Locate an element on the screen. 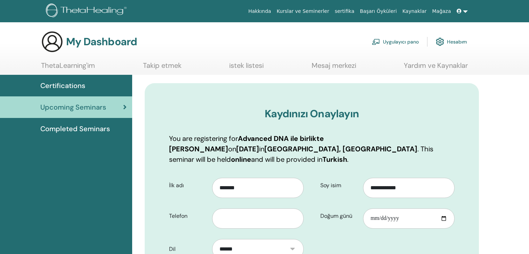  a: Hesabım is located at coordinates (452, 42).